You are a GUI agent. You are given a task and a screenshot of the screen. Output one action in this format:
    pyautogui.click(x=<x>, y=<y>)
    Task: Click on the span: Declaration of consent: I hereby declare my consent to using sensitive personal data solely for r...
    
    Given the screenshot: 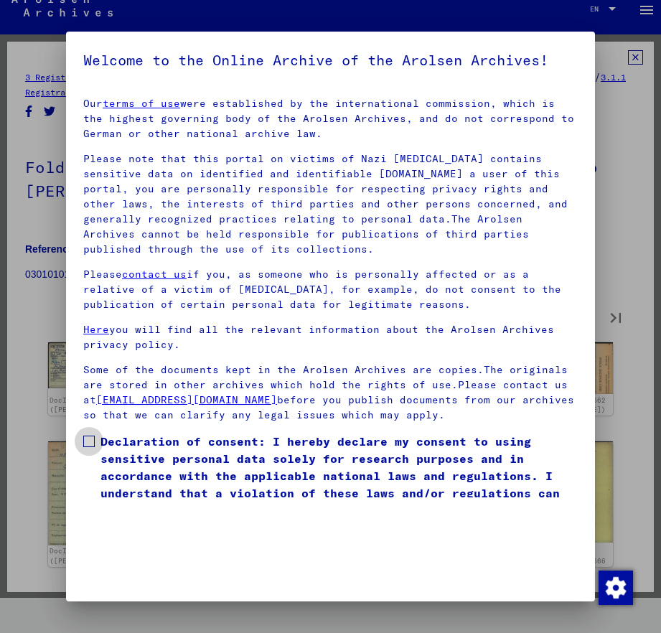 What is the action you would take?
    pyautogui.click(x=339, y=476)
    